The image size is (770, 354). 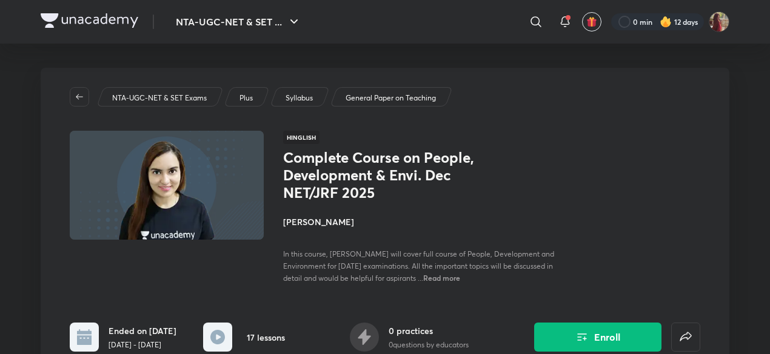 What do you see at coordinates (665, 22) in the screenshot?
I see `img: streak` at bounding box center [665, 22].